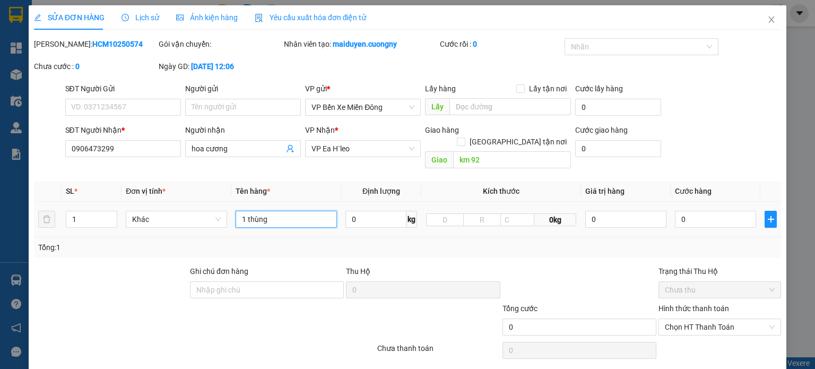 The height and width of the screenshot is (369, 815). Describe the element at coordinates (445, 220) in the screenshot. I see `input: D` at that location.